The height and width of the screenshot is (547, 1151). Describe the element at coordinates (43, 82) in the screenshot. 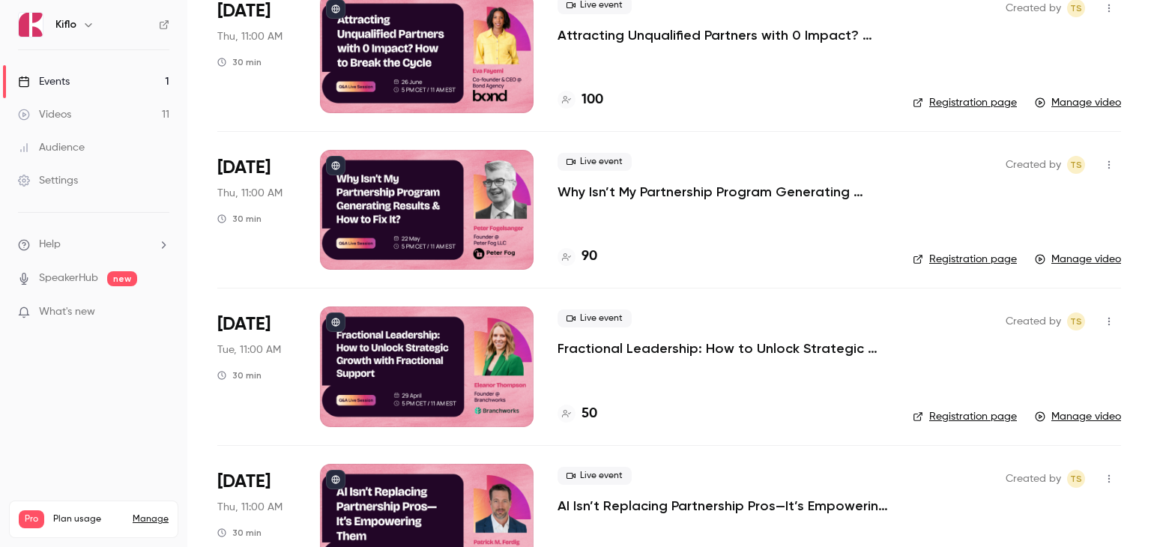

I see `div: Events` at that location.